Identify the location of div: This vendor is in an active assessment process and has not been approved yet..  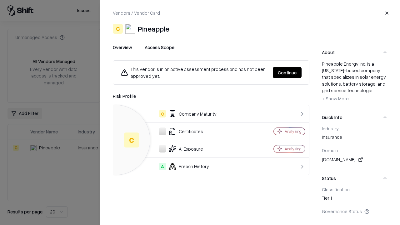
(194, 72).